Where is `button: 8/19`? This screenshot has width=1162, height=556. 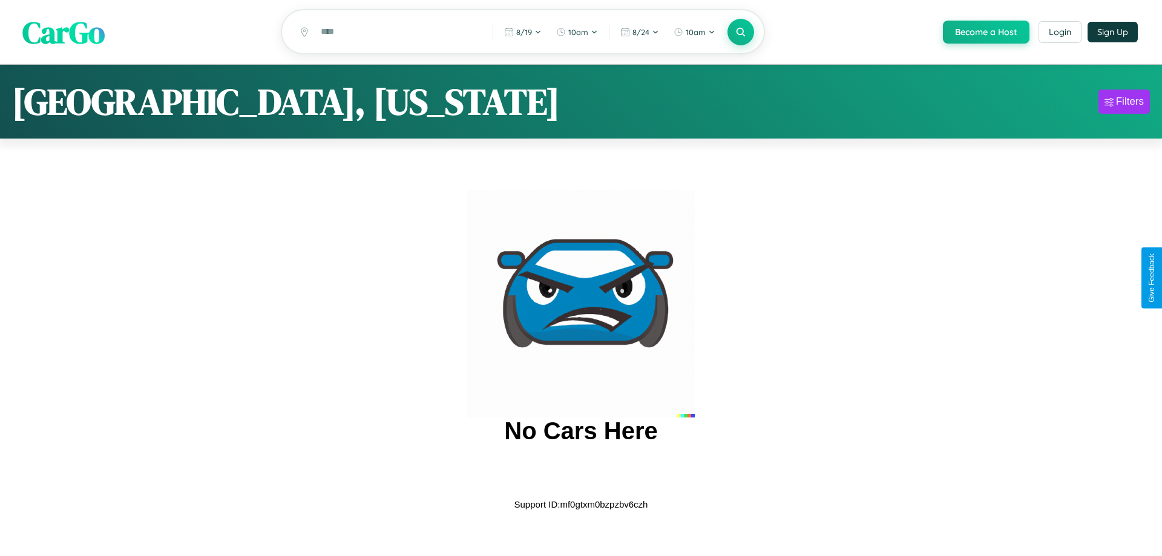 button: 8/19 is located at coordinates (523, 32).